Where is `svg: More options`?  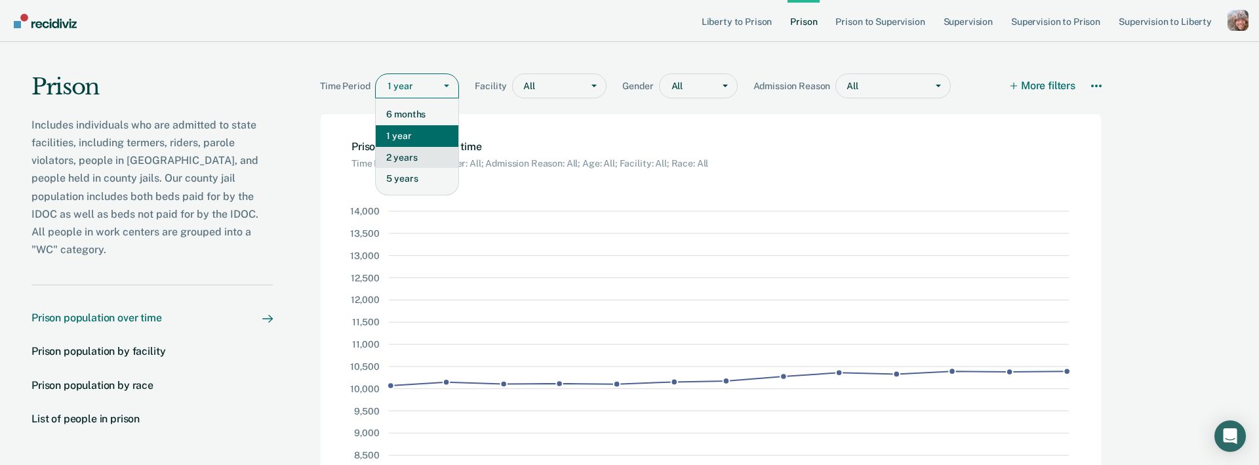 svg: More options is located at coordinates (1096, 86).